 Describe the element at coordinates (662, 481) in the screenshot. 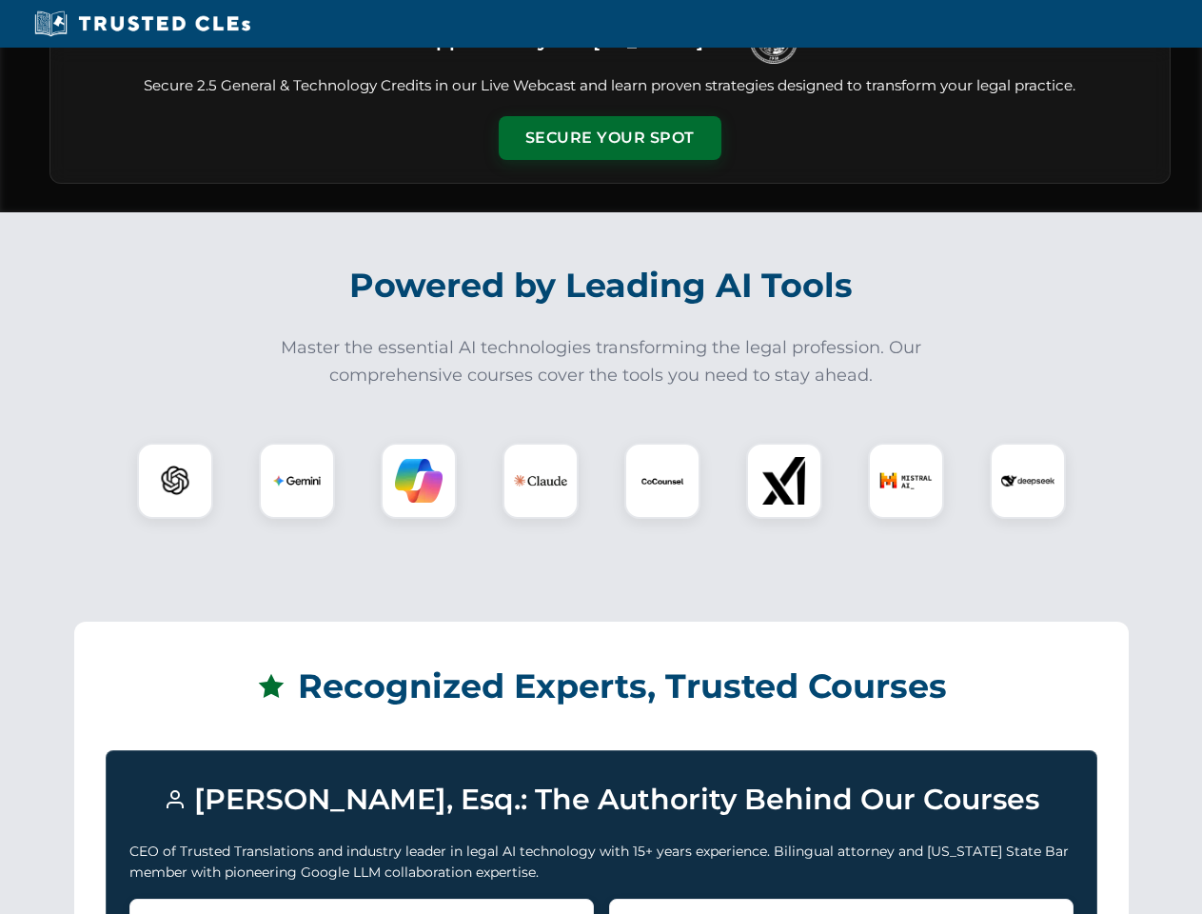

I see `div: CoCounsel` at that location.